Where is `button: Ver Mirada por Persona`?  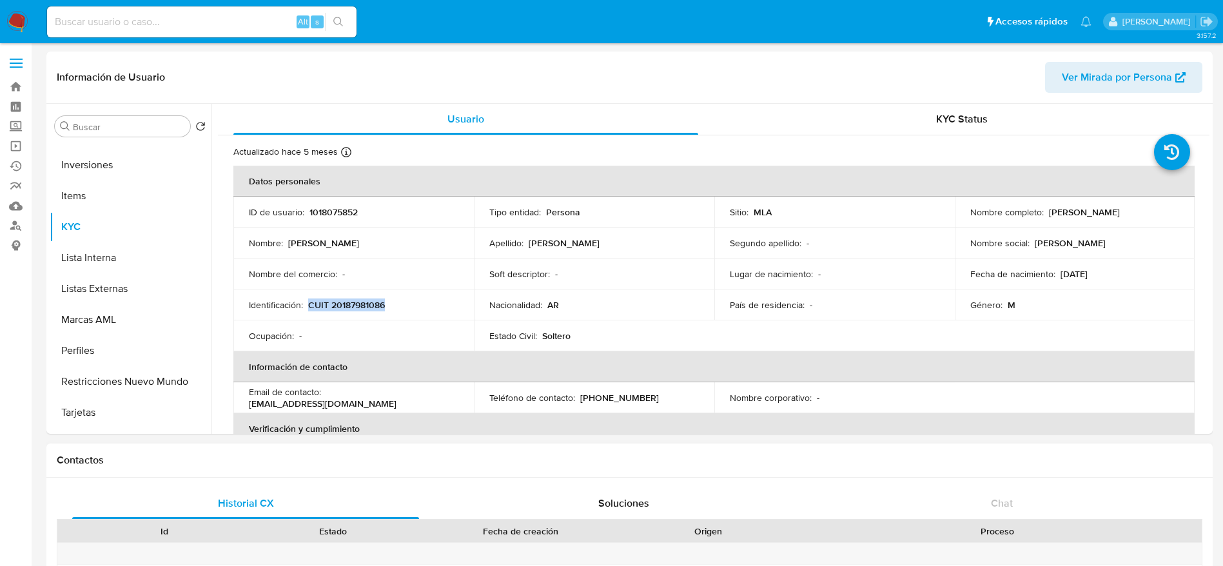 button: Ver Mirada por Persona is located at coordinates (1124, 77).